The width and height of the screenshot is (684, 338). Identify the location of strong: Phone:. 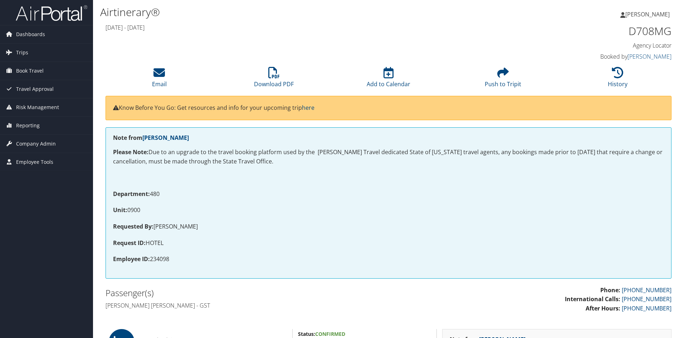
(610, 290).